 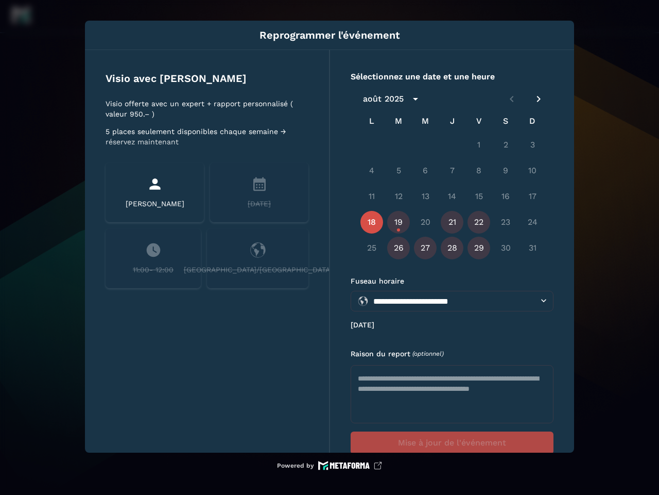 I want to click on a: Powered by, so click(x=330, y=465).